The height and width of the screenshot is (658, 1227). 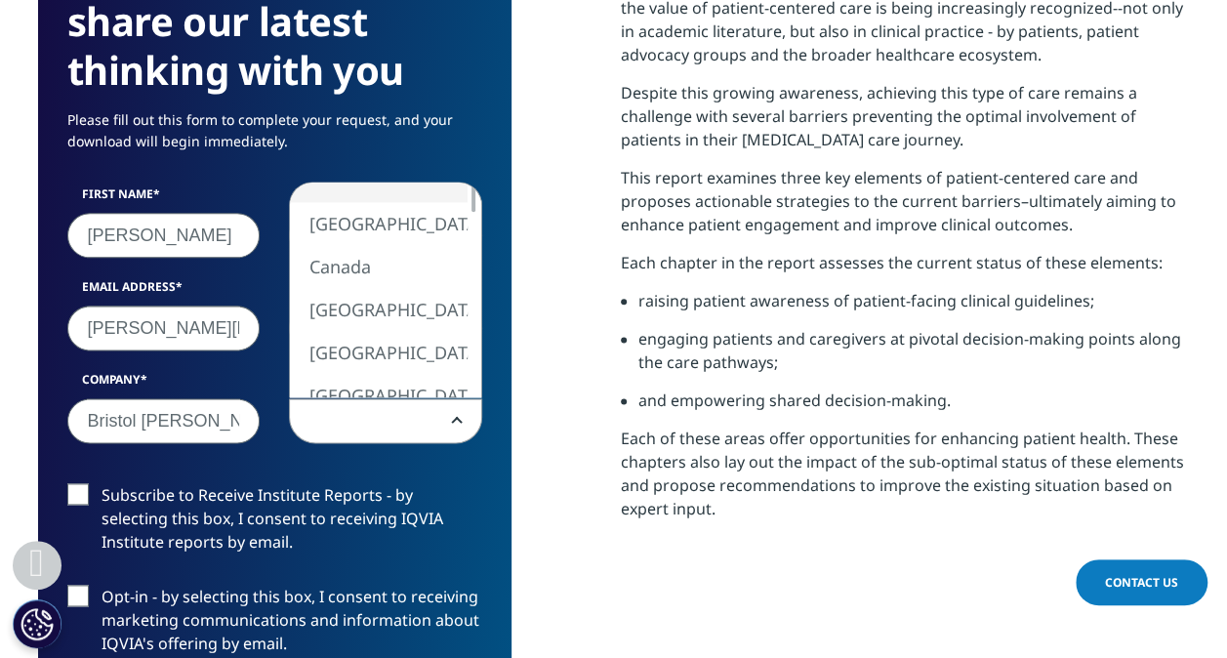 What do you see at coordinates (905, 270) in the screenshot?
I see `p: Each chapter in the report assesses the current status of these elements:` at bounding box center [905, 270].